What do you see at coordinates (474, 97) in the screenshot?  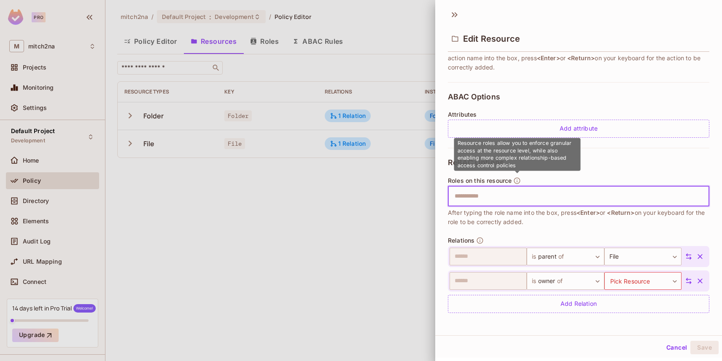 I see `span: ABAC Options` at bounding box center [474, 97].